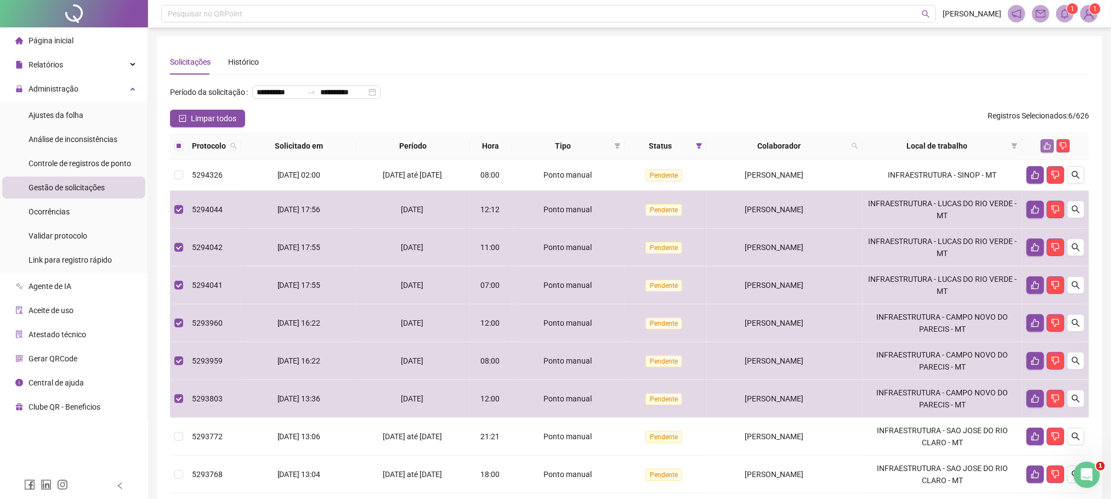 The image size is (1111, 499). What do you see at coordinates (490, 436) in the screenshot?
I see `span: 21:21` at bounding box center [490, 436].